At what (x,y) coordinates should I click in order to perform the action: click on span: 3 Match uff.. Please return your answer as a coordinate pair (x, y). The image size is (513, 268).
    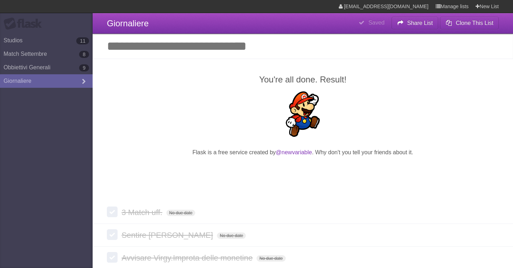
    Looking at the image, I should click on (143, 213).